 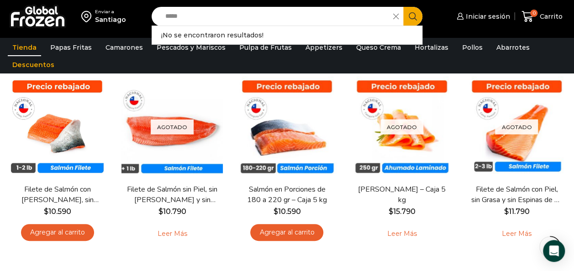 I want to click on a: Papas Fritas, so click(x=71, y=48).